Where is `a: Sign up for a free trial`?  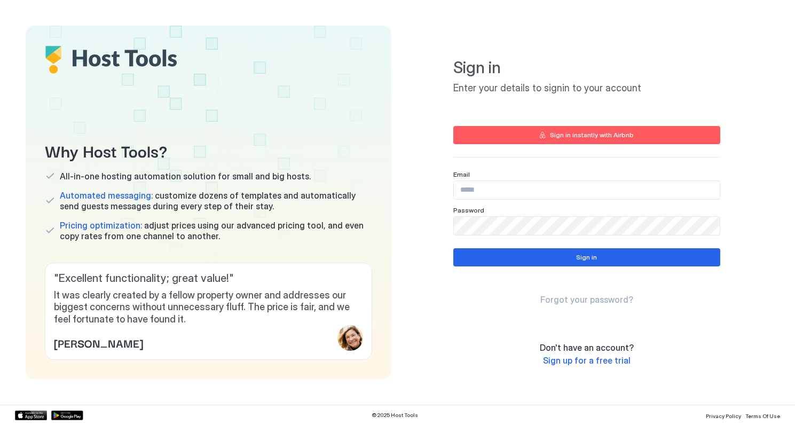 a: Sign up for a free trial is located at coordinates (587, 361).